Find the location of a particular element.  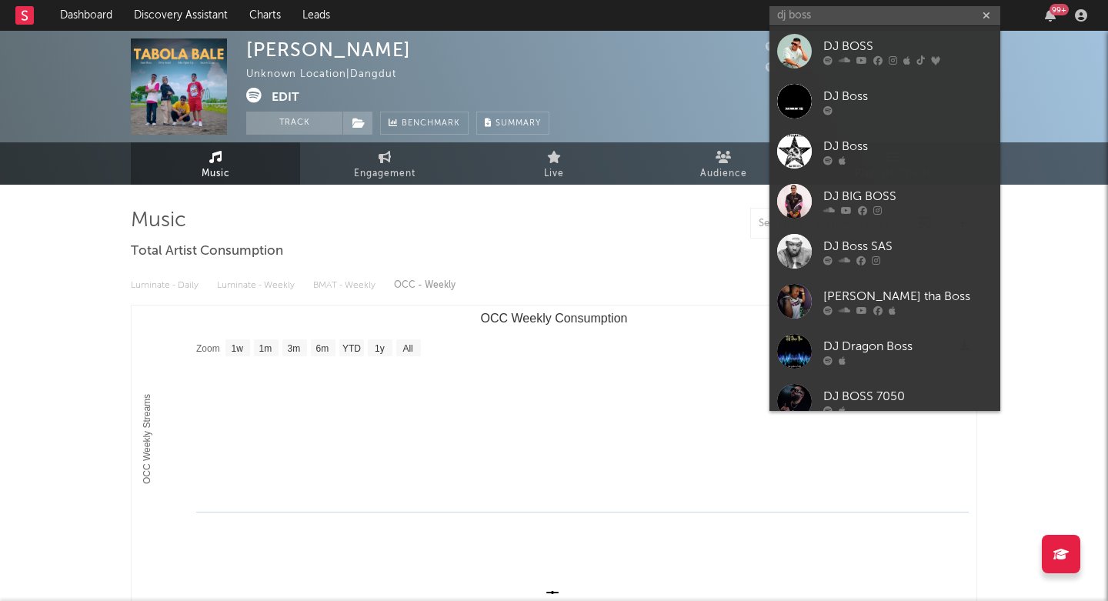

button: Summary is located at coordinates (513, 123).